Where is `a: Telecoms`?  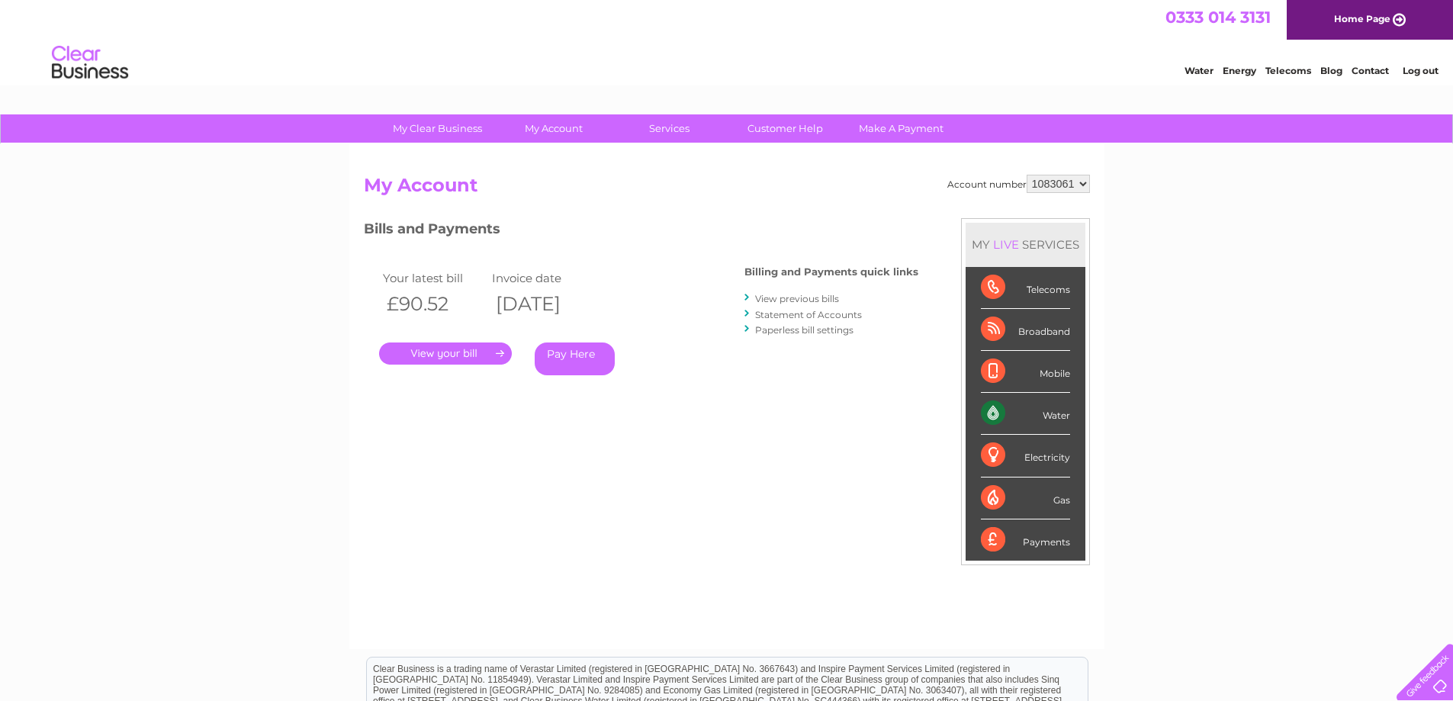
a: Telecoms is located at coordinates (1288, 70).